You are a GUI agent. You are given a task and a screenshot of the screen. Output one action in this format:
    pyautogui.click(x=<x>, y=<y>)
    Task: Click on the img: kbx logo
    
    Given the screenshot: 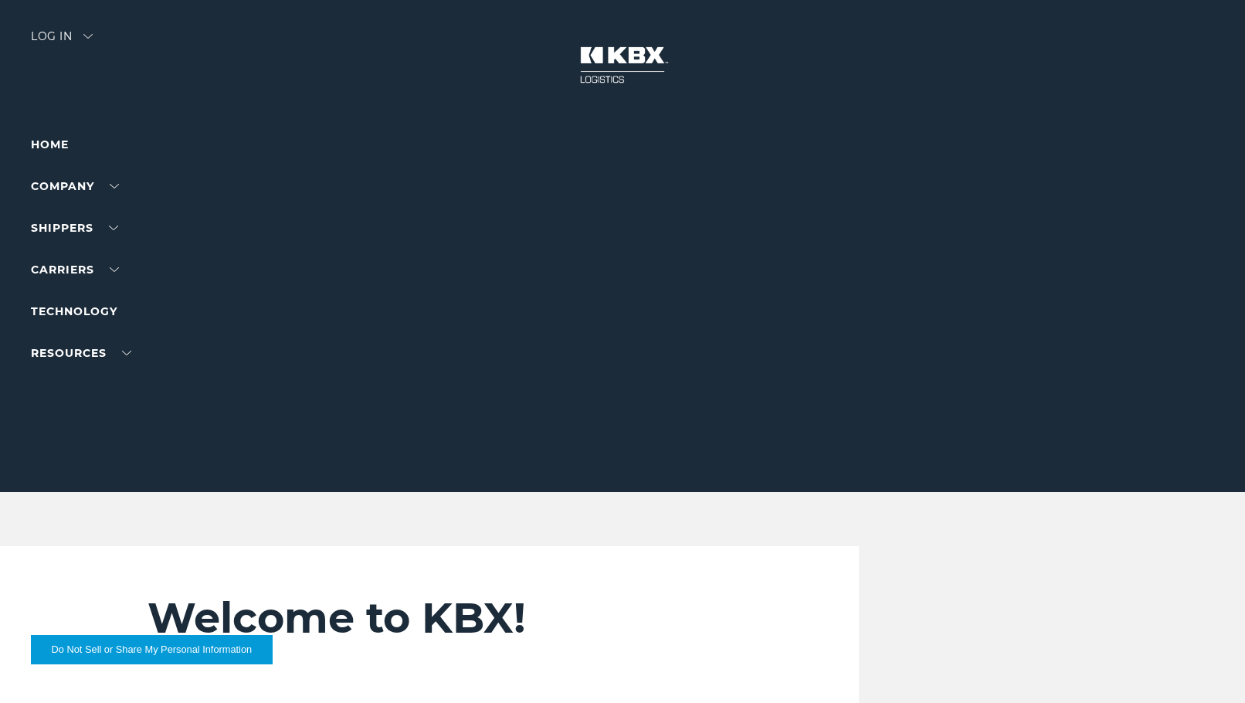 What is the action you would take?
    pyautogui.click(x=623, y=65)
    